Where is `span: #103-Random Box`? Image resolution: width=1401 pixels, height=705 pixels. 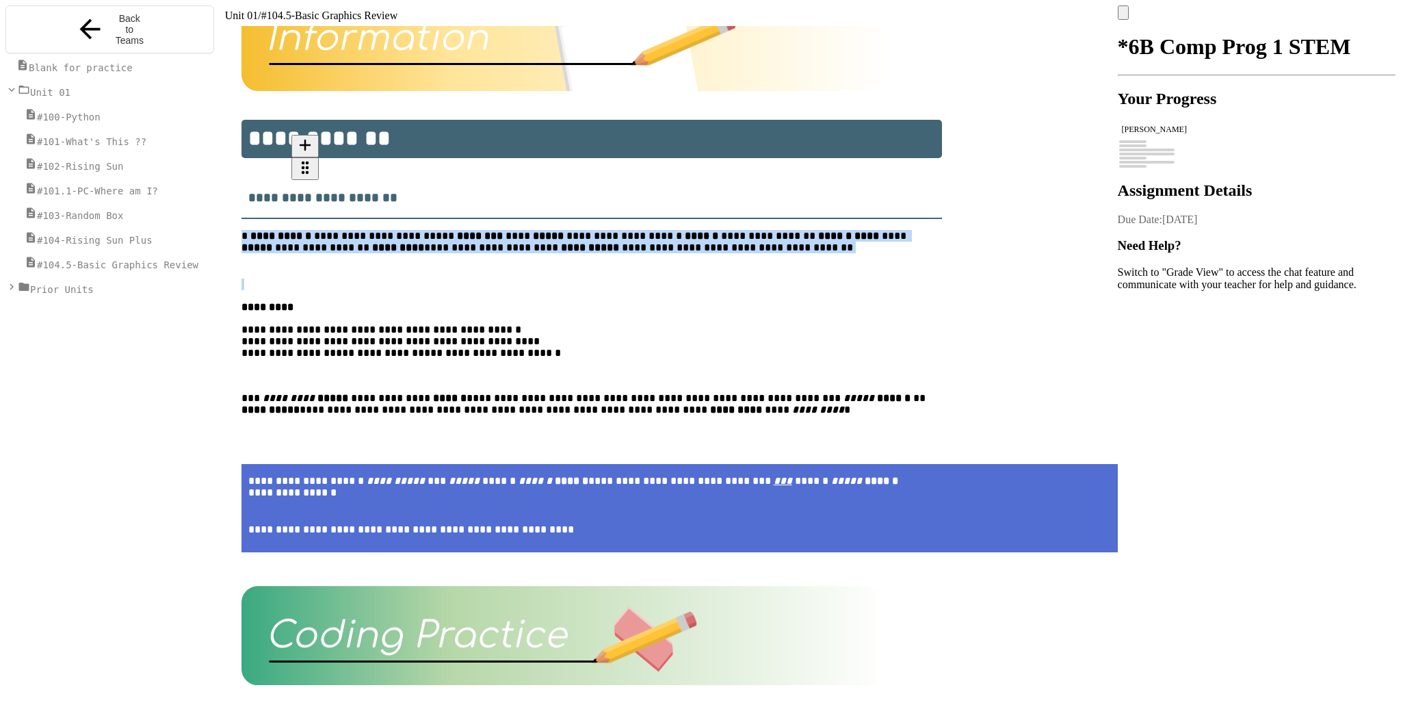 span: #103-Random Box is located at coordinates (80, 215).